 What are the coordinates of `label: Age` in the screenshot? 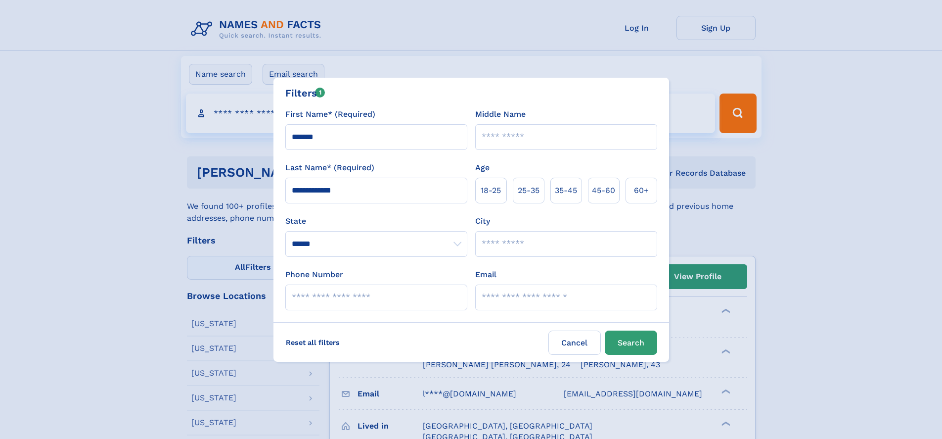 It's located at (482, 168).